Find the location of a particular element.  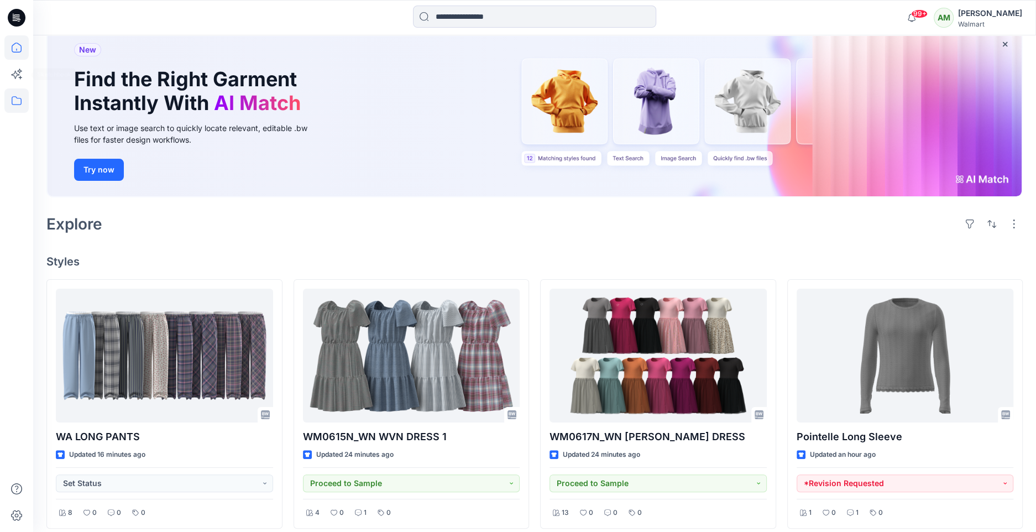

p: Updated an hour ago is located at coordinates (843, 455).